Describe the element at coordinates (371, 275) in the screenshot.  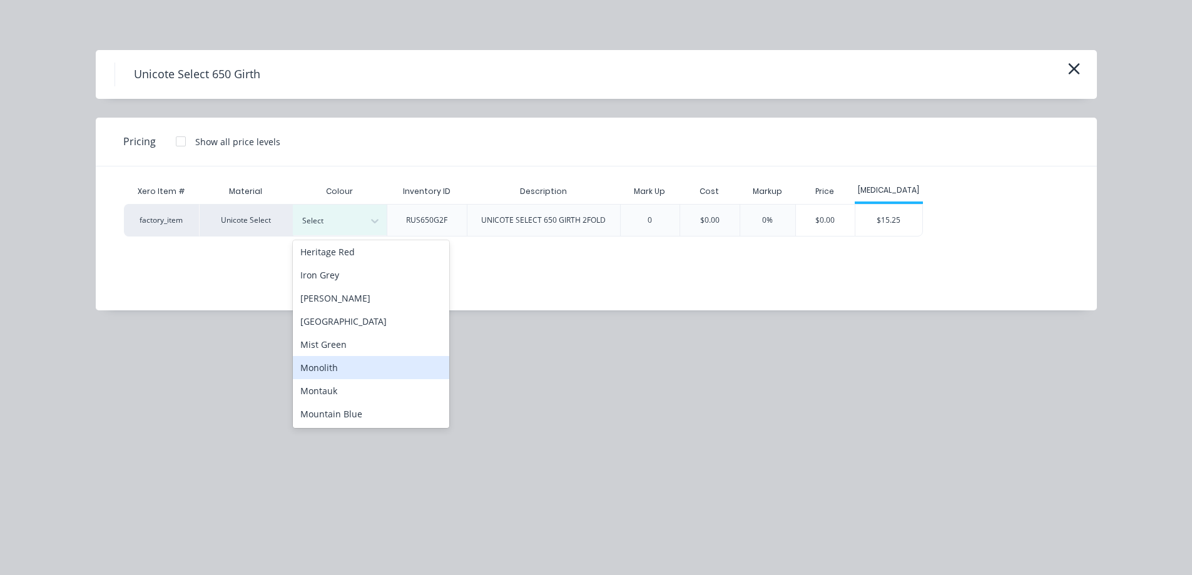
I see `div: Iron Grey` at that location.